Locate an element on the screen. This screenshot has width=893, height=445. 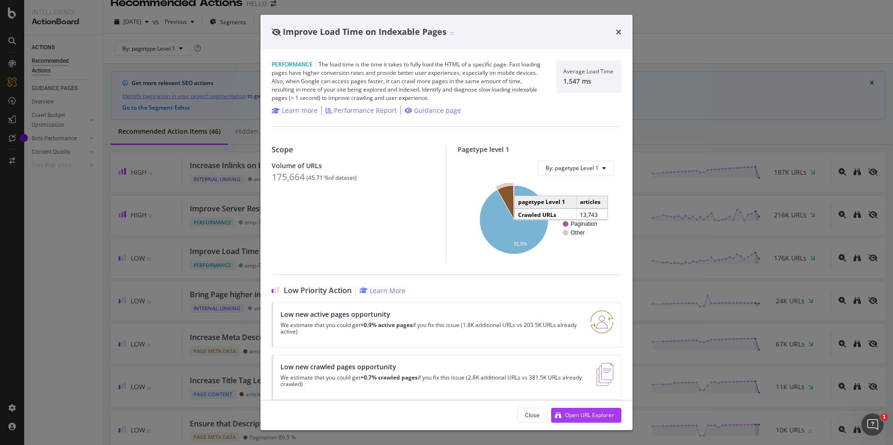
div: Close is located at coordinates (532, 415).